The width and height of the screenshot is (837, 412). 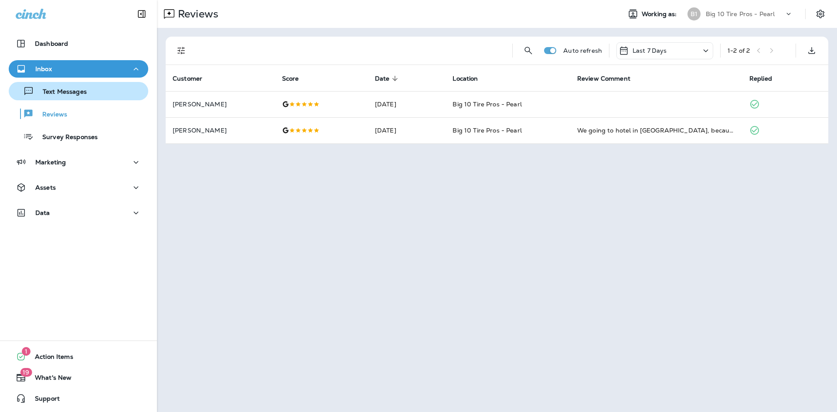 What do you see at coordinates (78, 213) in the screenshot?
I see `button: Data` at bounding box center [78, 213].